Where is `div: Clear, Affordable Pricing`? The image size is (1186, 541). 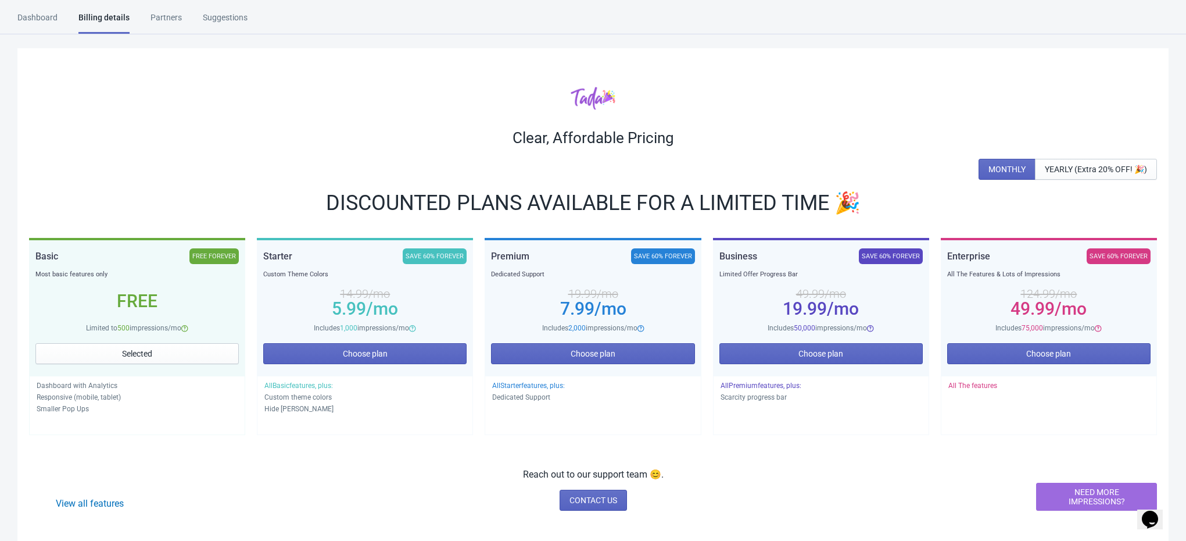
div: Clear, Affordable Pricing is located at coordinates (593, 138).